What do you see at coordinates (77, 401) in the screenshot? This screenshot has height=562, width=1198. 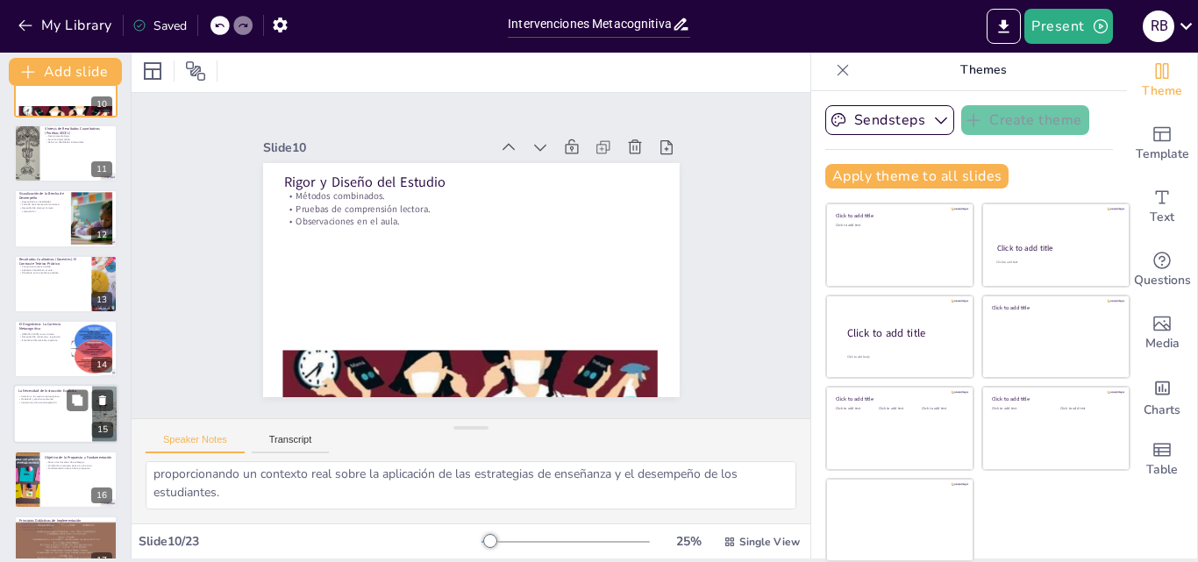 I see `button: Duplicate Slide` at bounding box center [77, 401].